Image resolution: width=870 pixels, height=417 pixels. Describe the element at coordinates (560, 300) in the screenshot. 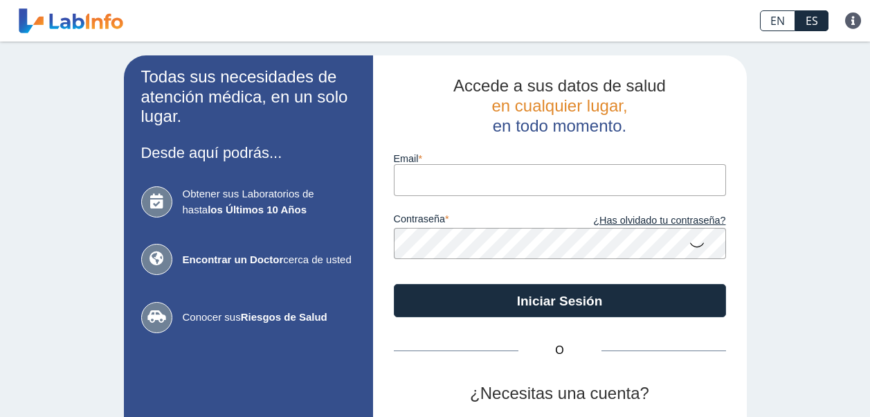

I see `button: Iniciar Sesión` at that location.